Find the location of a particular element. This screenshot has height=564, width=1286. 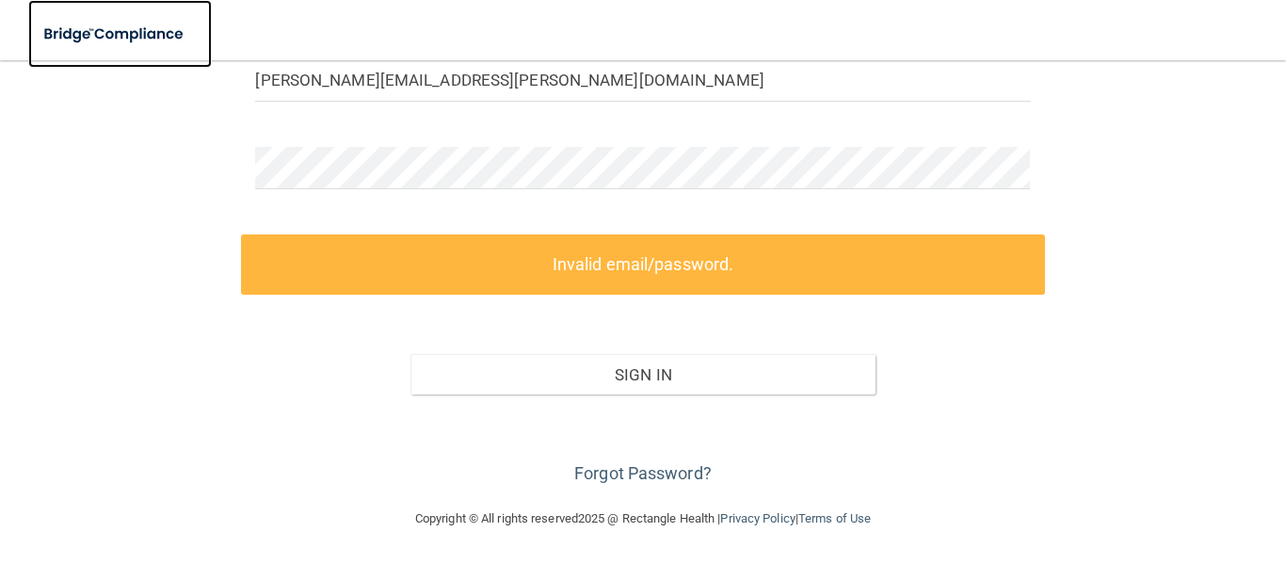

a: Privacy Policy is located at coordinates (757, 518).